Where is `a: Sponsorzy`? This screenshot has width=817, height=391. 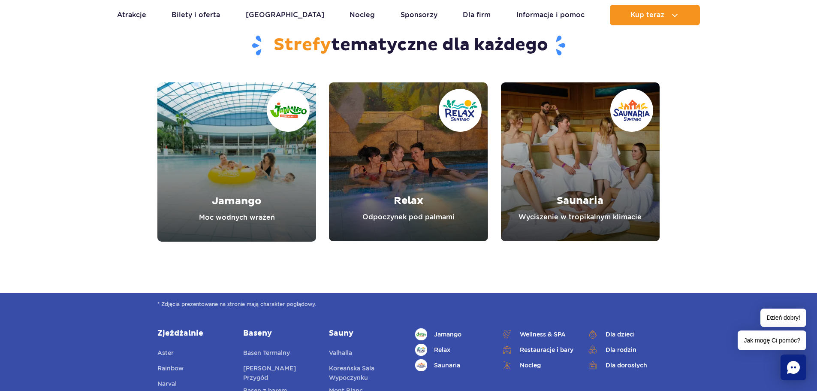 a: Sponsorzy is located at coordinates (419, 15).